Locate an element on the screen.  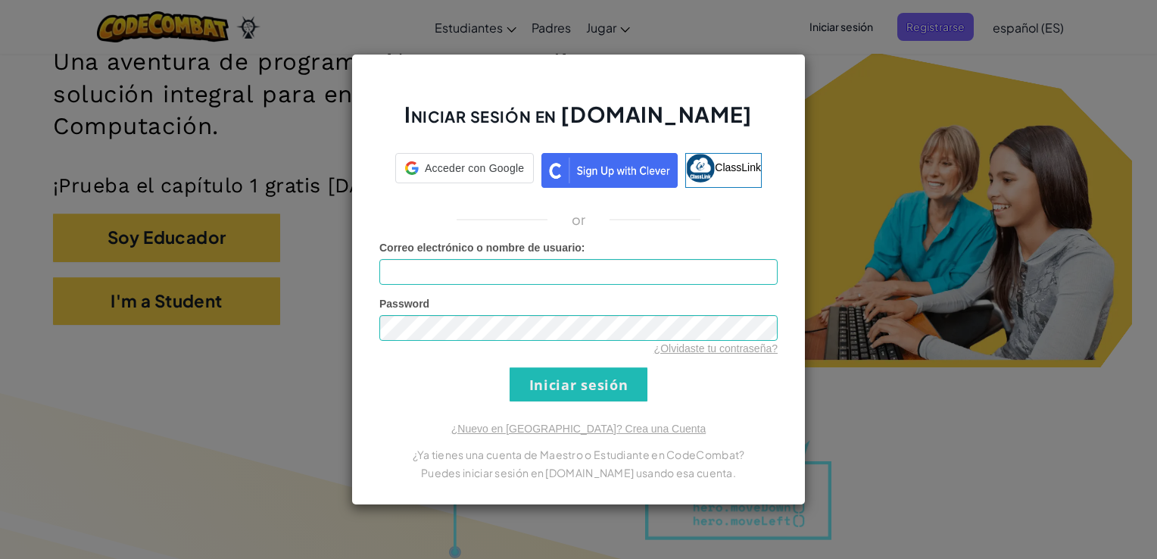
a: ¿Olvidaste tu contraseña? is located at coordinates (715, 348).